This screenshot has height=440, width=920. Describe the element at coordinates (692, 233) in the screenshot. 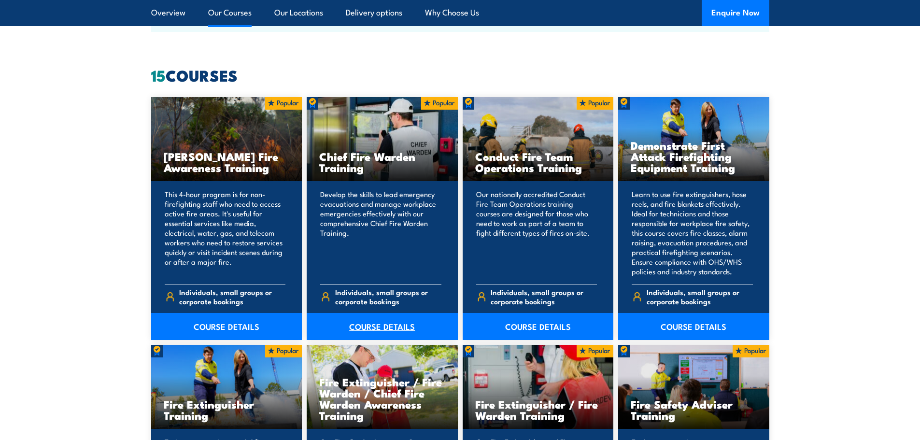

I see `p: Learn to use fire extinguishers, hose reels, and fire blankets effectively. Ideal for technicians...` at that location.